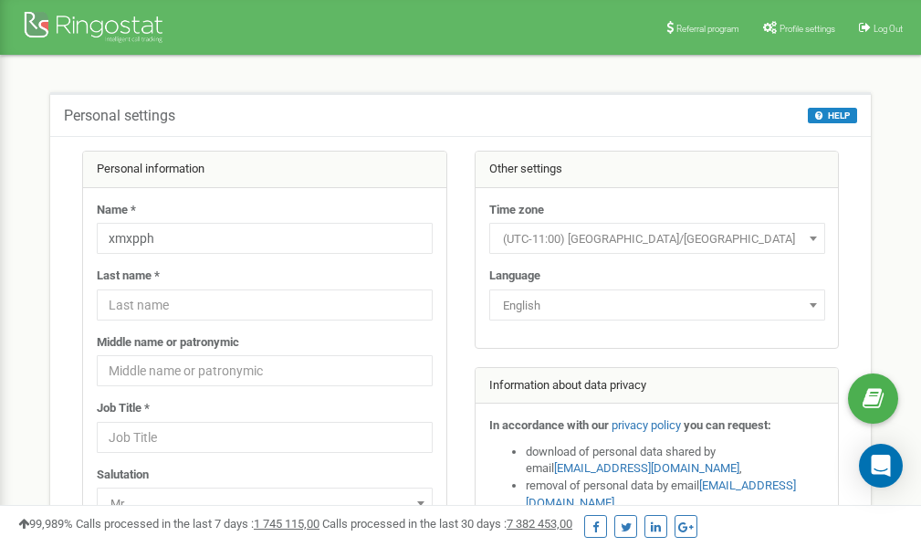  Describe the element at coordinates (122, 474) in the screenshot. I see `label: Salutation` at that location.